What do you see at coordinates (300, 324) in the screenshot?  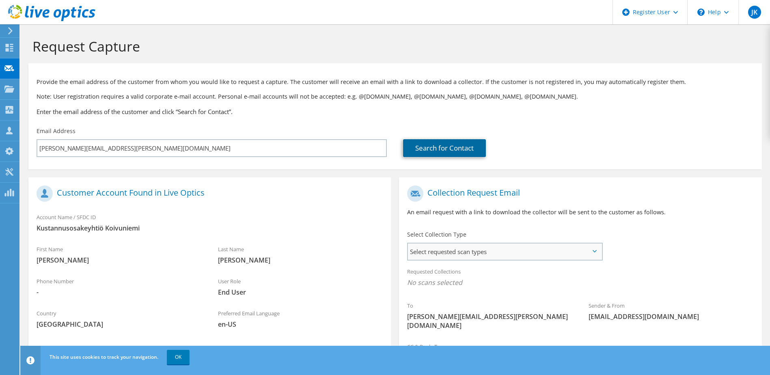 I see `span: en-US` at bounding box center [300, 324].